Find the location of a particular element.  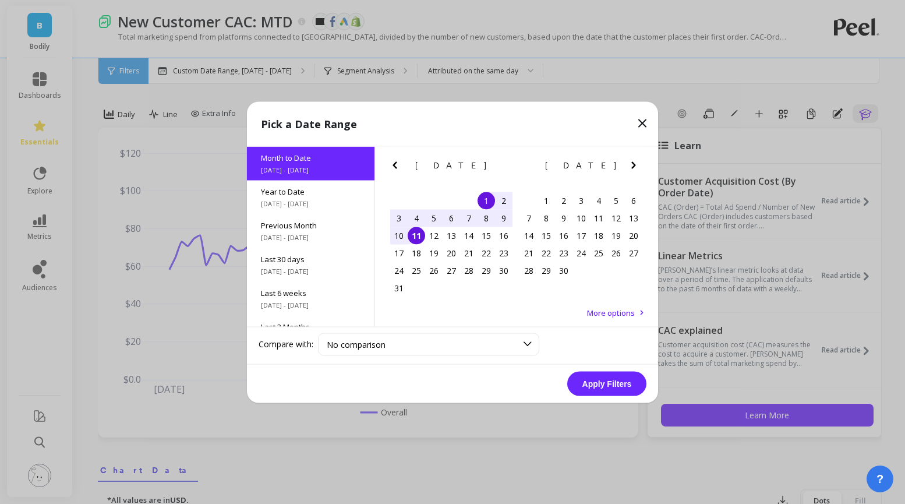

p: Pick a Date Range is located at coordinates (309, 123).